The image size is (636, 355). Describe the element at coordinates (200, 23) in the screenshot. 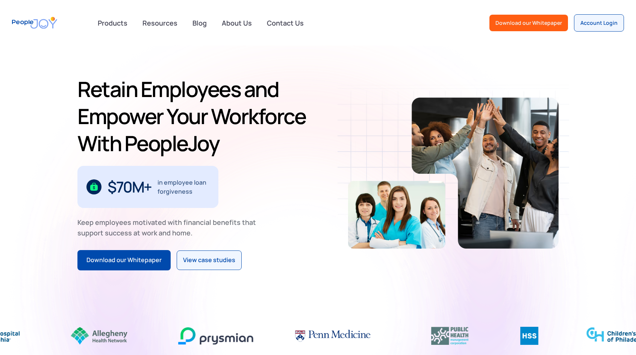

I see `a: Blog` at that location.